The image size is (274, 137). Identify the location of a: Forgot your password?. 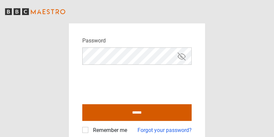
(164, 130).